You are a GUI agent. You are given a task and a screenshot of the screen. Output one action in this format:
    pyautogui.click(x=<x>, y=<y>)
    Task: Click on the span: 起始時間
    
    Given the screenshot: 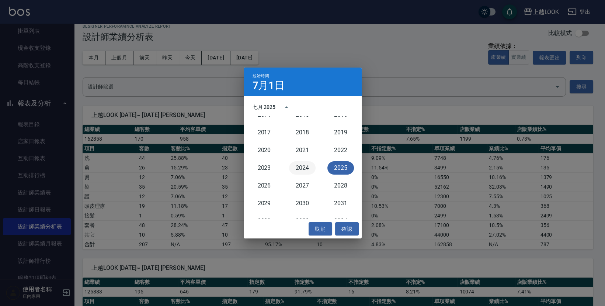 What is the action you would take?
    pyautogui.click(x=261, y=76)
    